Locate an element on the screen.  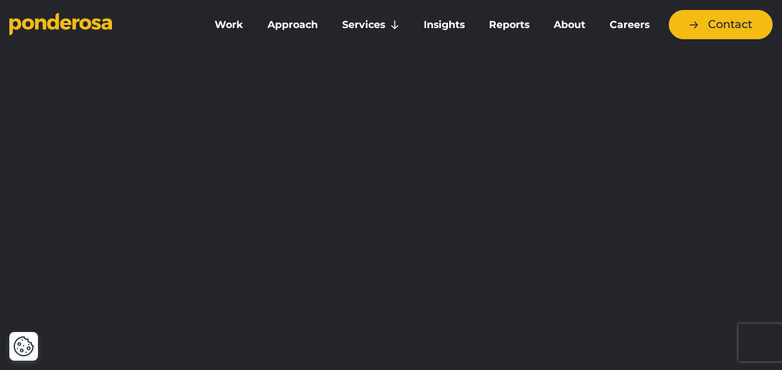
a: Insights is located at coordinates (444, 25).